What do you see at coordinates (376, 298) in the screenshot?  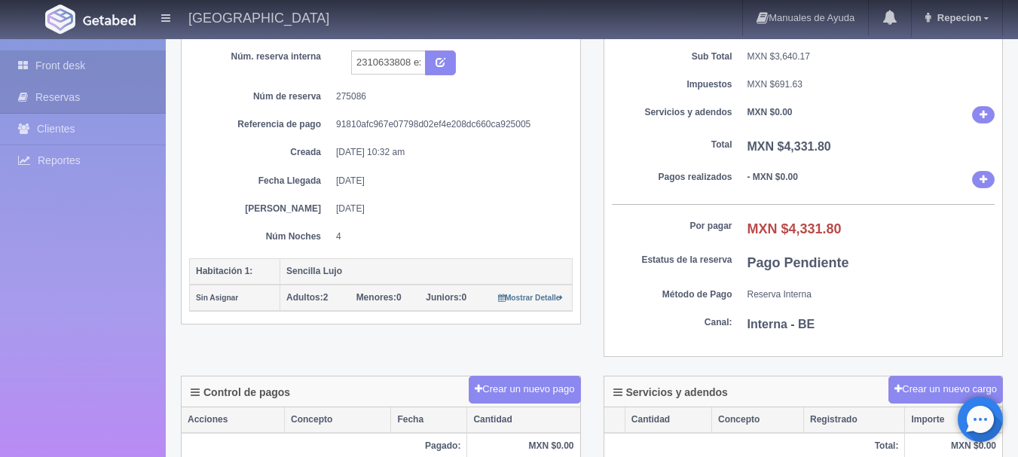 I see `strong: Menores:` at bounding box center [376, 298].